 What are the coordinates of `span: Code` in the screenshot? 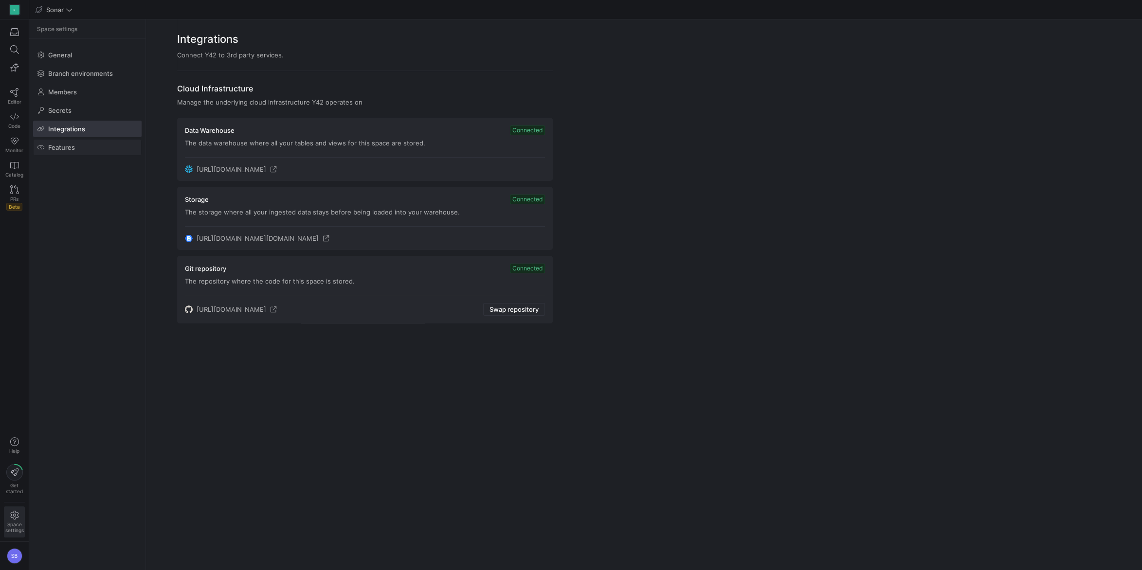 It's located at (14, 126).